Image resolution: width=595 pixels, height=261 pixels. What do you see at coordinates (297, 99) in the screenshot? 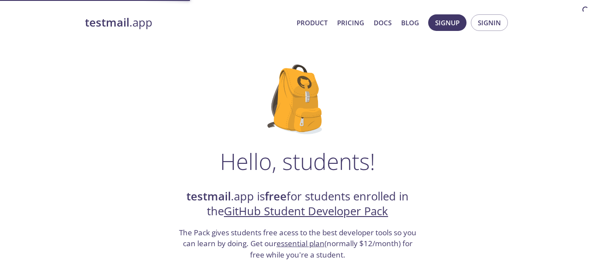
I see `img: github-student-backpack.png` at bounding box center [297, 99].